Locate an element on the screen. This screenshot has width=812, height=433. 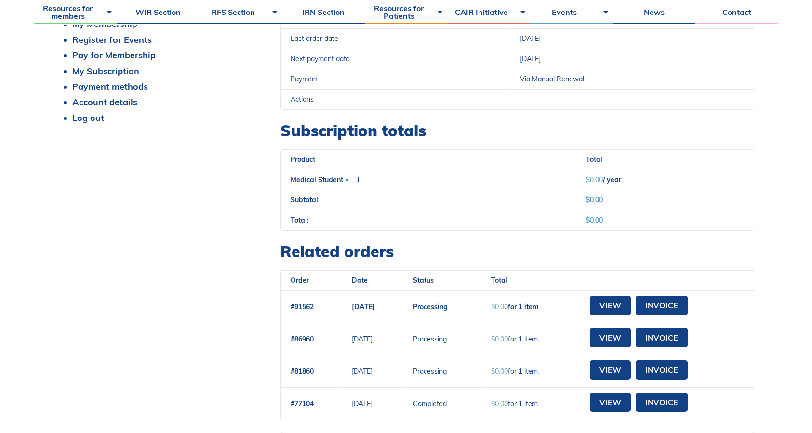
time: 1631479106 is located at coordinates (362, 404).